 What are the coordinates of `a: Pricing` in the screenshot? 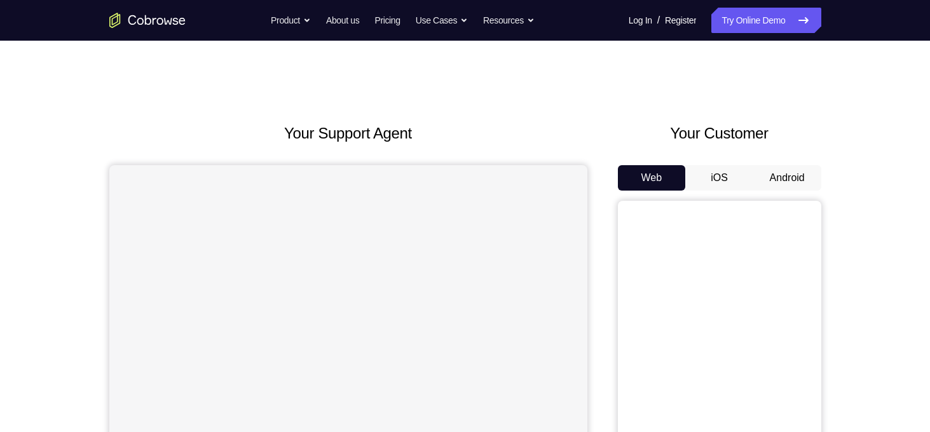 It's located at (387, 20).